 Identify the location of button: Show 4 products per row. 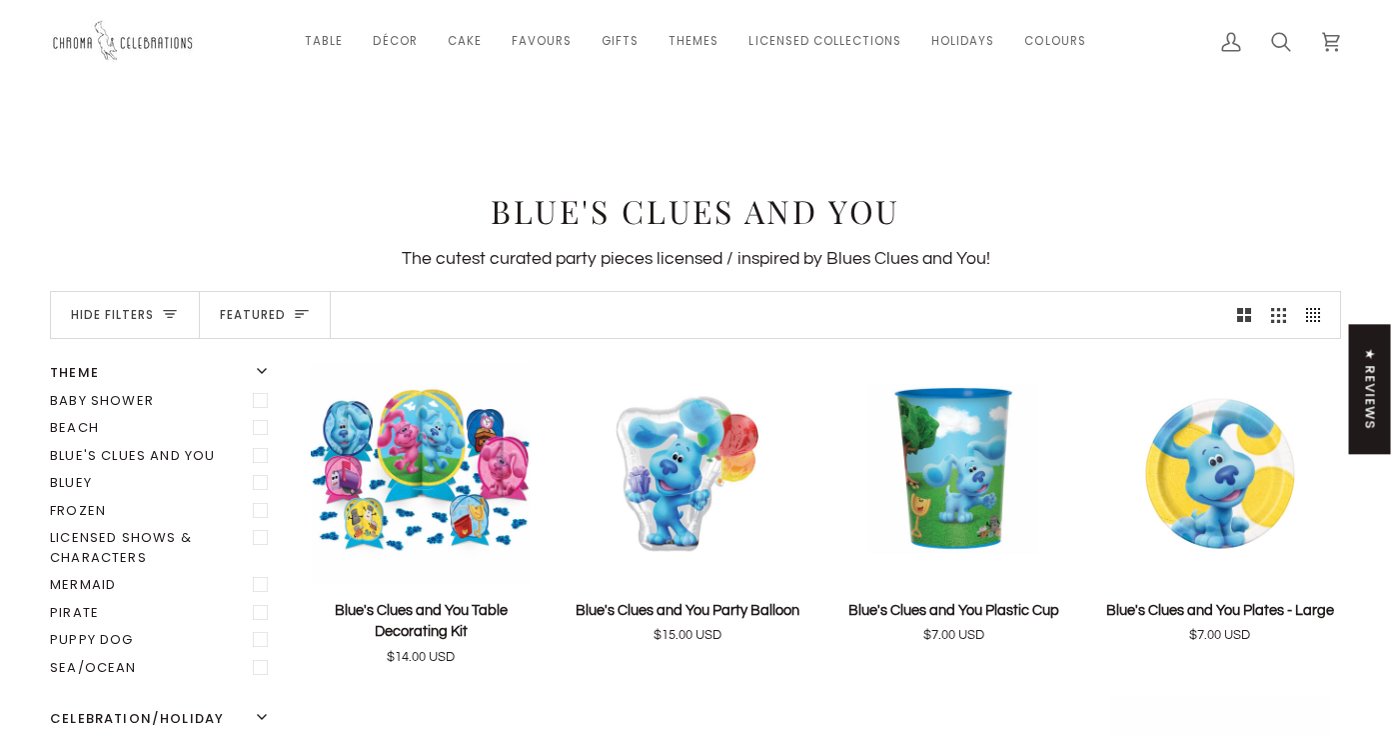
(1318, 315).